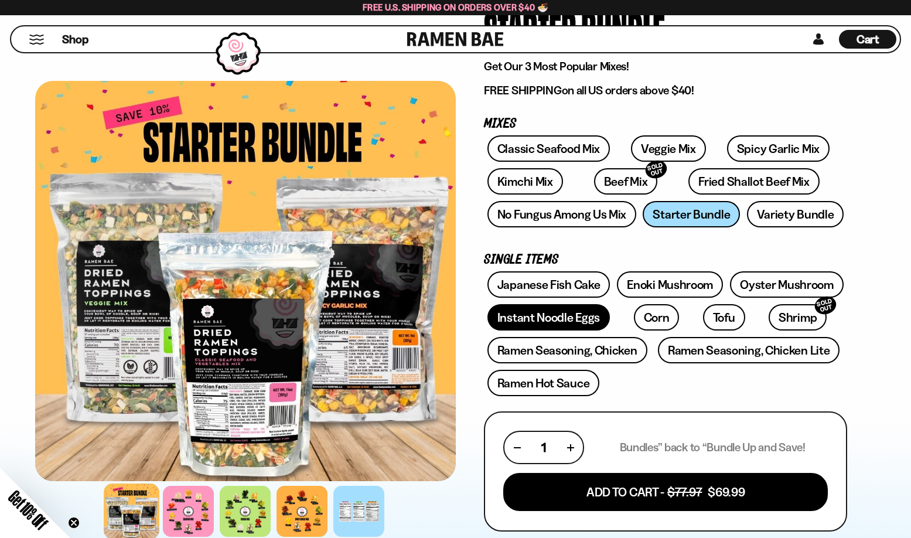 The width and height of the screenshot is (911, 538). What do you see at coordinates (749, 350) in the screenshot?
I see `a: Ramen Seasoning, Chicken Lite` at bounding box center [749, 350].